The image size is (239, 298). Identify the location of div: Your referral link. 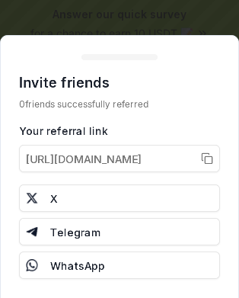
(120, 130).